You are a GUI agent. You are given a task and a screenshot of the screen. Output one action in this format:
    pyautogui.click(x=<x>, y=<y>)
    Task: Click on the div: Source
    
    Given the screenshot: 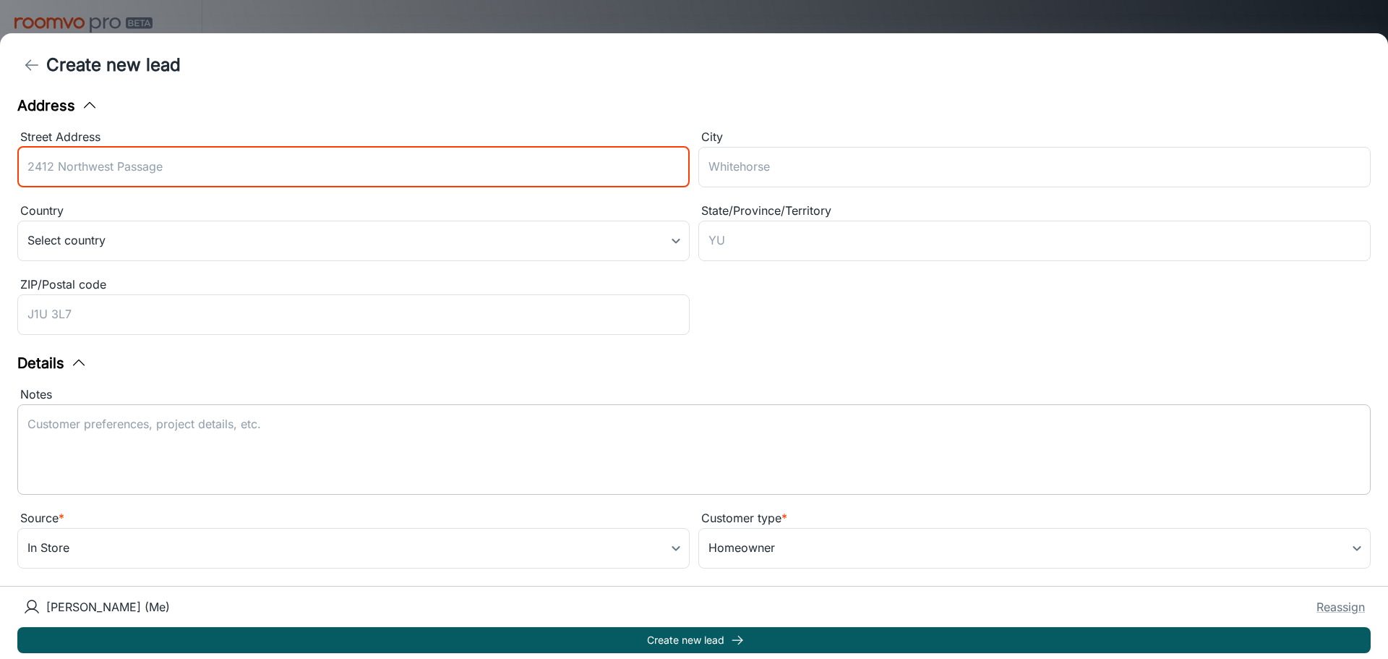 What is the action you would take?
    pyautogui.click(x=354, y=518)
    